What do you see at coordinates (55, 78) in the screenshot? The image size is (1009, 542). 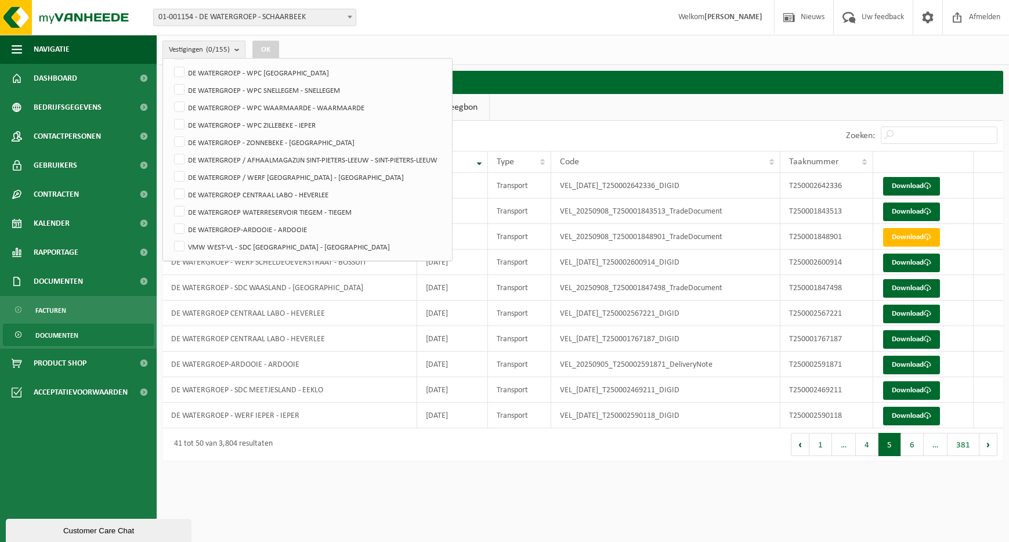 I see `span: Dashboard` at bounding box center [55, 78].